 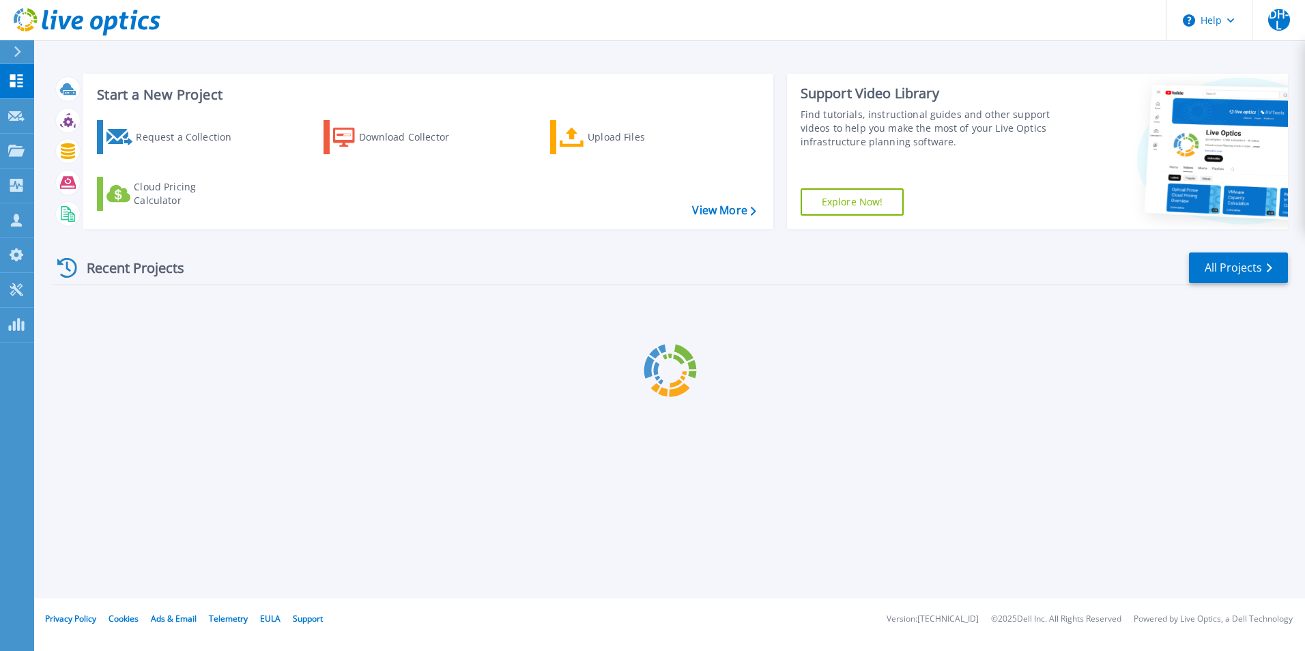 I want to click on a: Support, so click(x=308, y=618).